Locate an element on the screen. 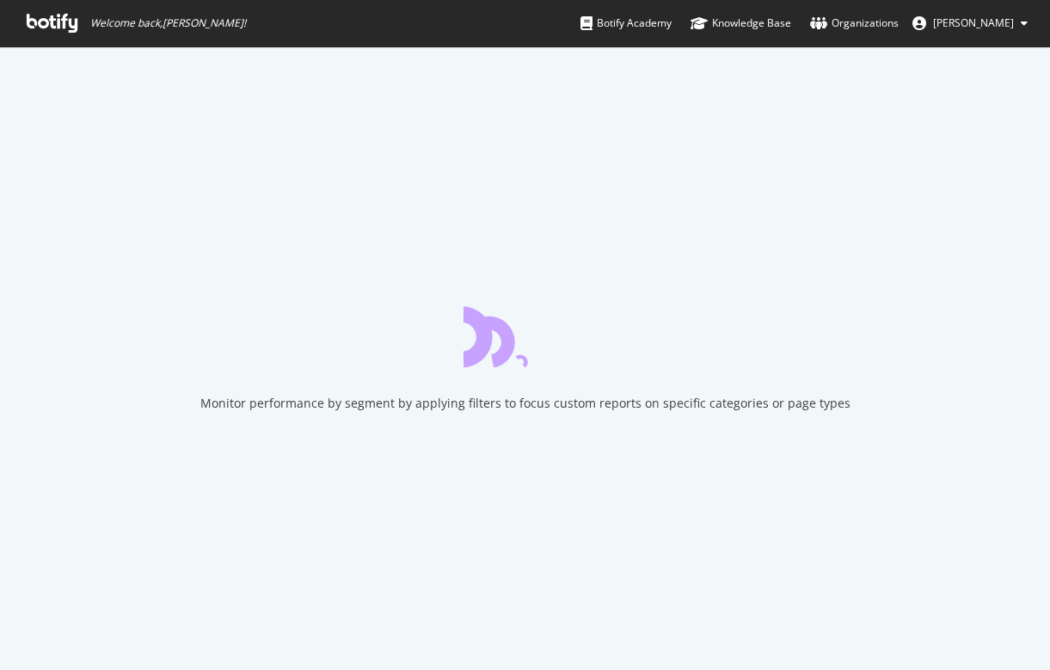 Image resolution: width=1050 pixels, height=670 pixels. div: Monitor performance by segment by applying filters to focus custom reports on specific categories... is located at coordinates (526, 403).